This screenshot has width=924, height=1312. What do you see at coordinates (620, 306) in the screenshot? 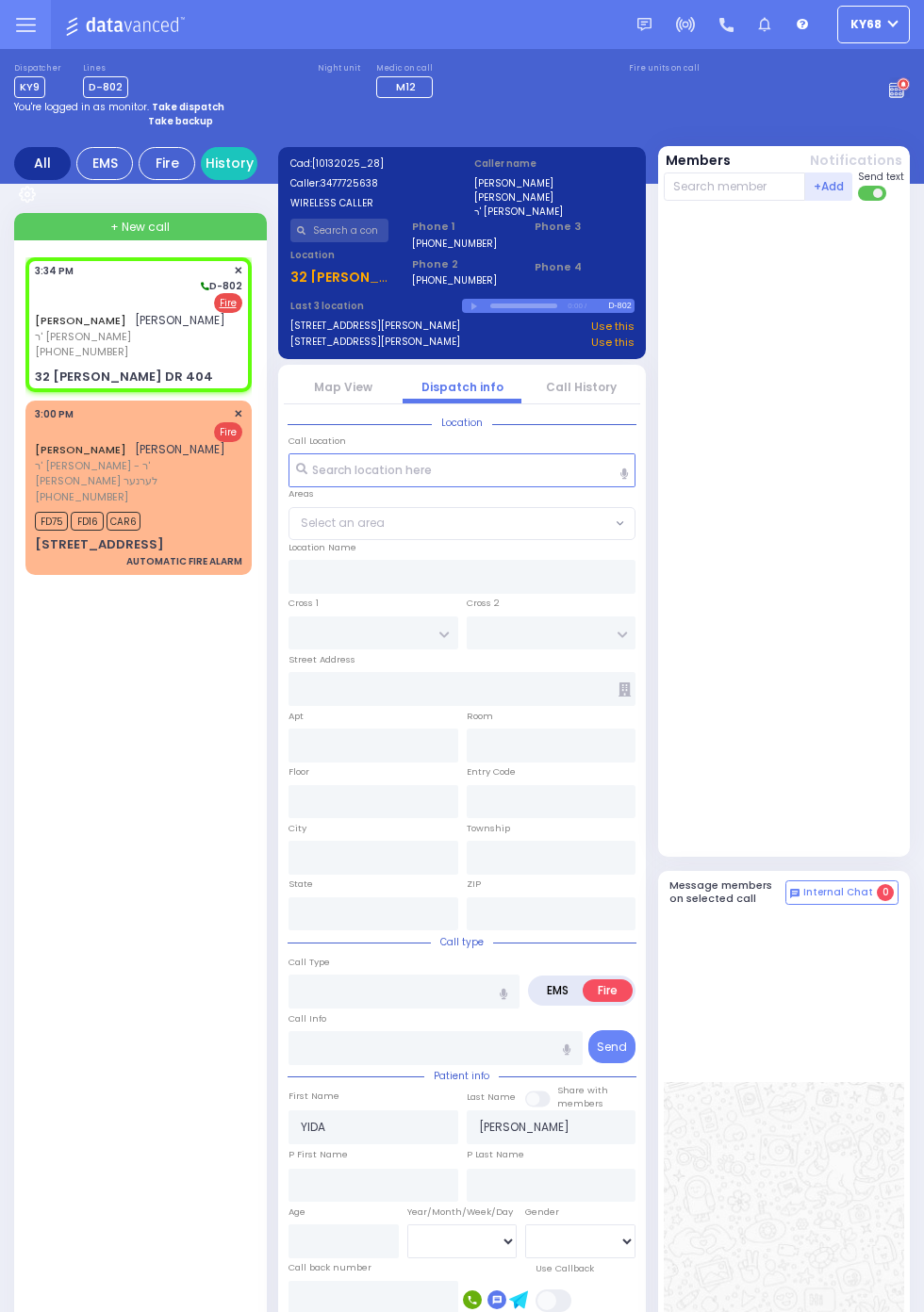
I see `div: D-802` at bounding box center [620, 306].